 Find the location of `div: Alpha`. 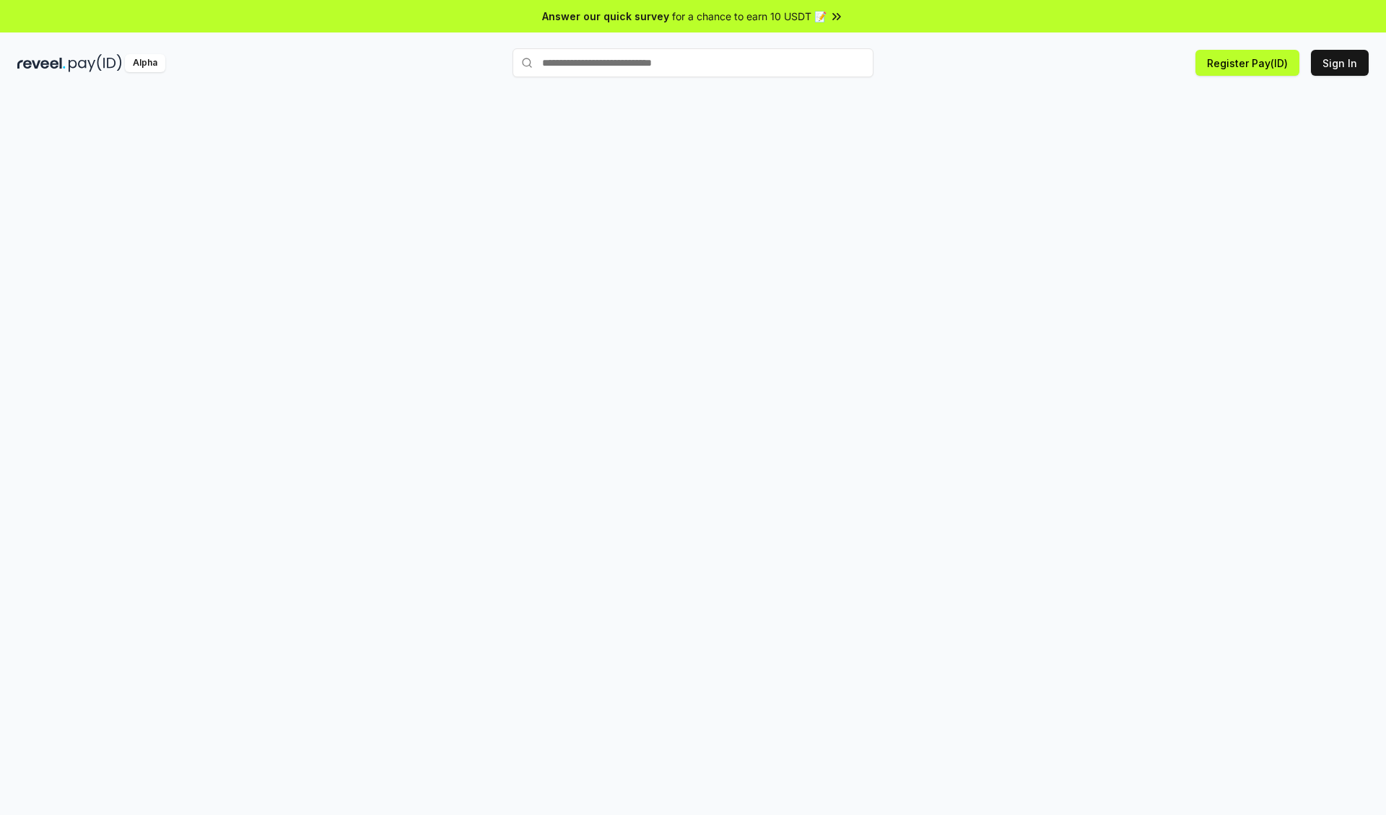

div: Alpha is located at coordinates (145, 63).